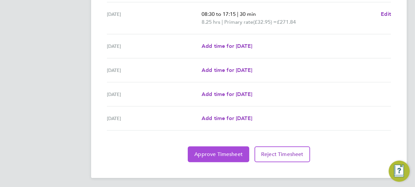  I want to click on span: £271.84, so click(287, 22).